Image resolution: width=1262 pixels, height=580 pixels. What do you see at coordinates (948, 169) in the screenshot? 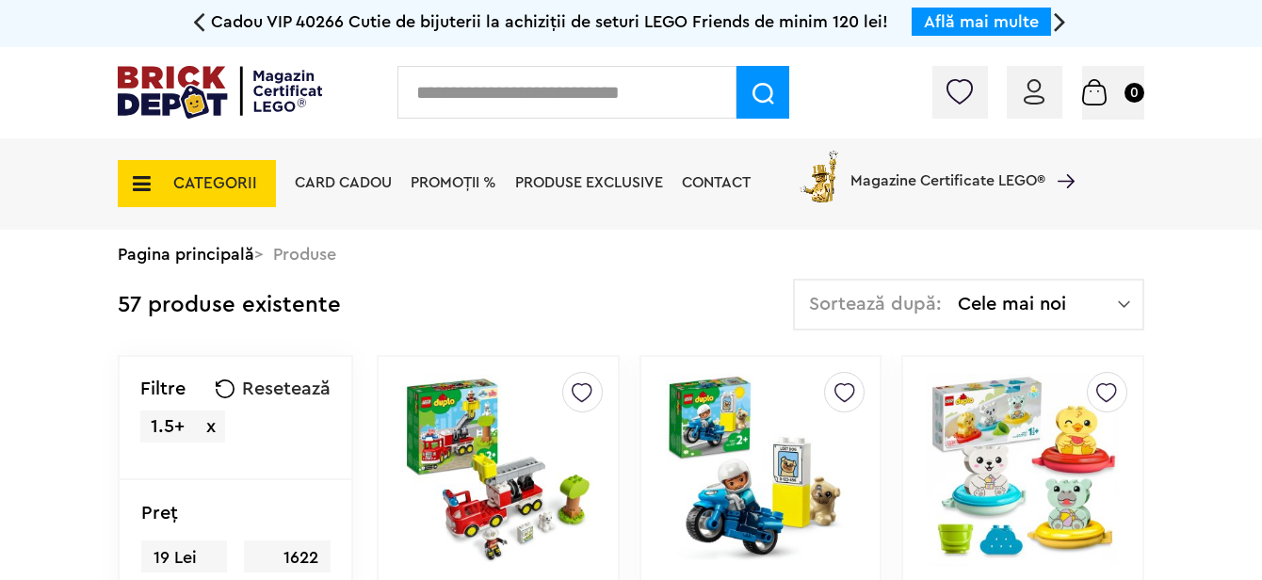
I see `span: Magazine Certificate LEGO®` at bounding box center [948, 169].